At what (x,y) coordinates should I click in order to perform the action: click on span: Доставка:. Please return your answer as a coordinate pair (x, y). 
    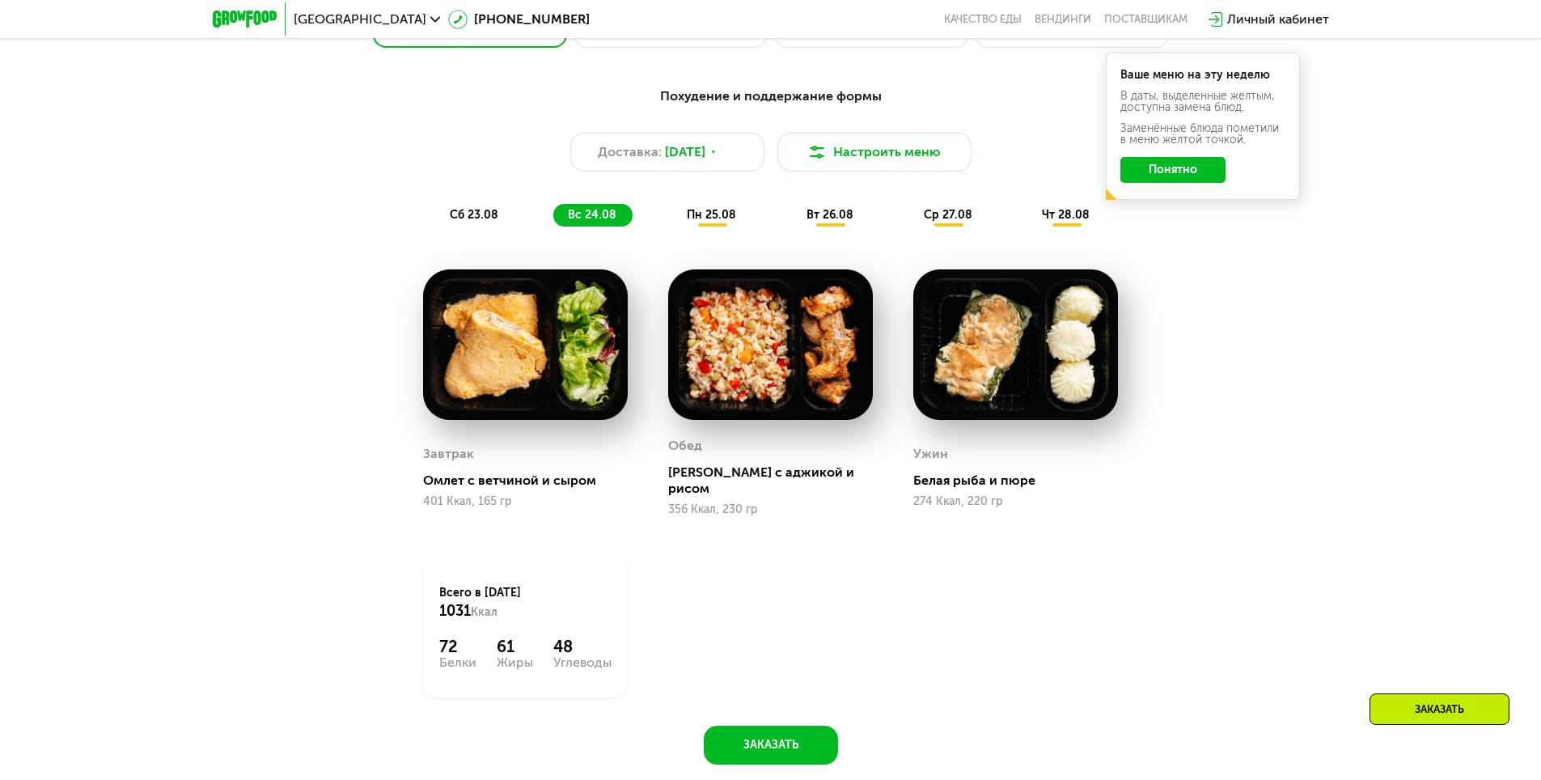
    Looking at the image, I should click on (629, 152).